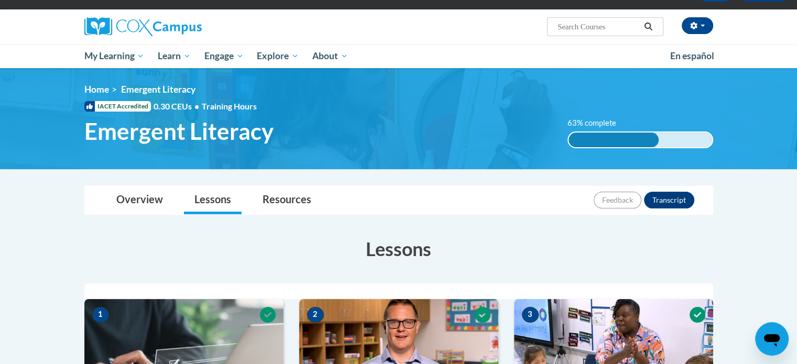 The width and height of the screenshot is (797, 364). I want to click on span: 3, so click(530, 315).